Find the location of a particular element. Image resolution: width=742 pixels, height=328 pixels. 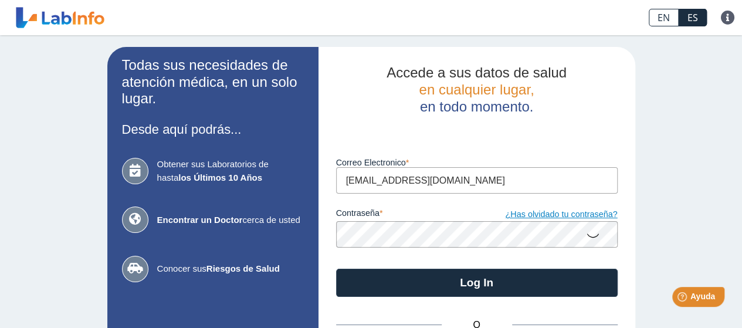

span: en todo momento. is located at coordinates (477, 106).